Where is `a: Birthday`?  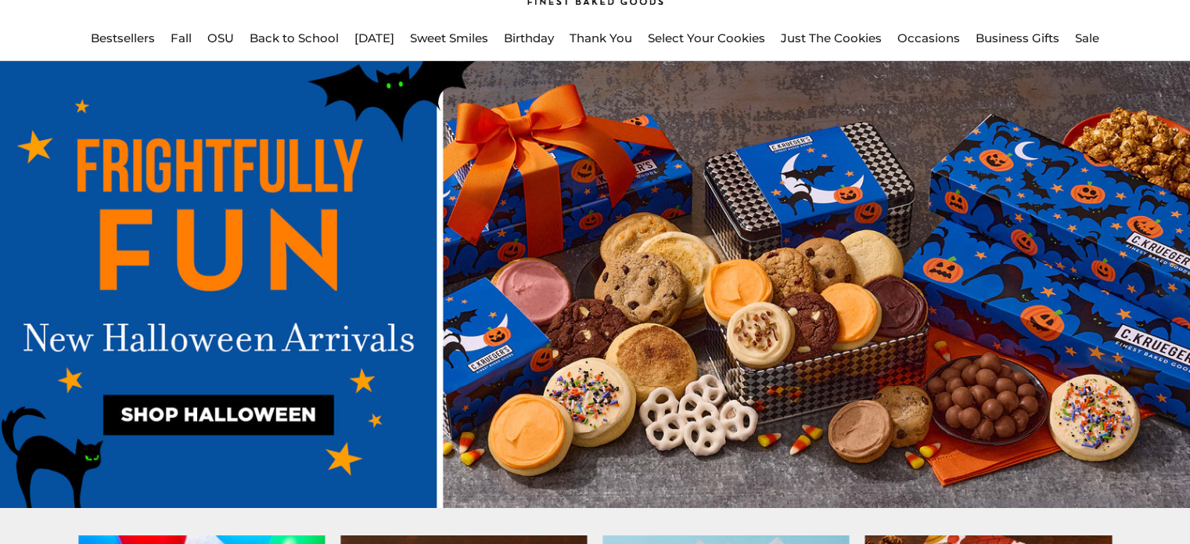
a: Birthday is located at coordinates (529, 38).